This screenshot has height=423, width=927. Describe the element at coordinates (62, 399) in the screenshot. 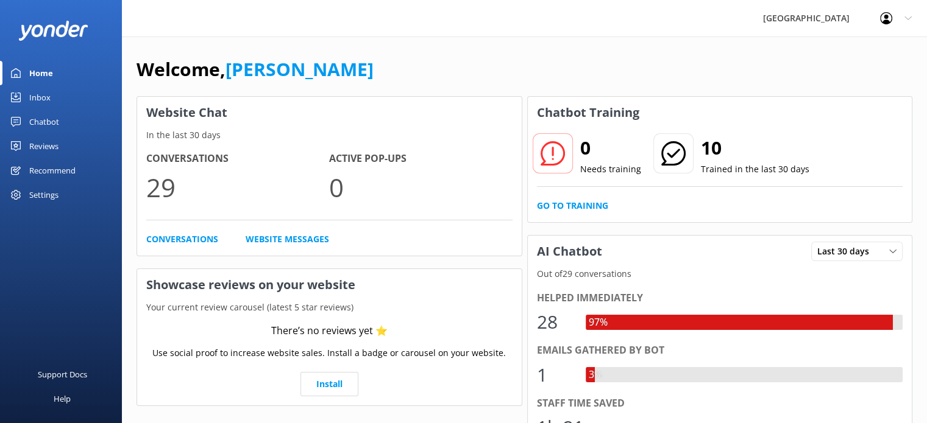

I see `div: Help` at that location.